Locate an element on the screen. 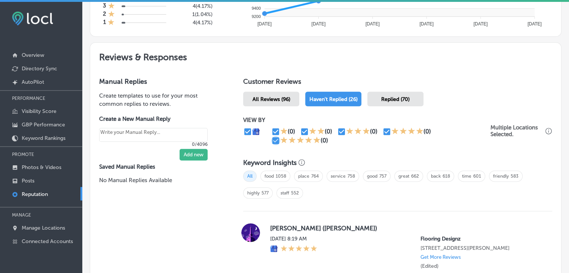 The width and height of the screenshot is (569, 273). p: GBP Performance is located at coordinates (43, 125).